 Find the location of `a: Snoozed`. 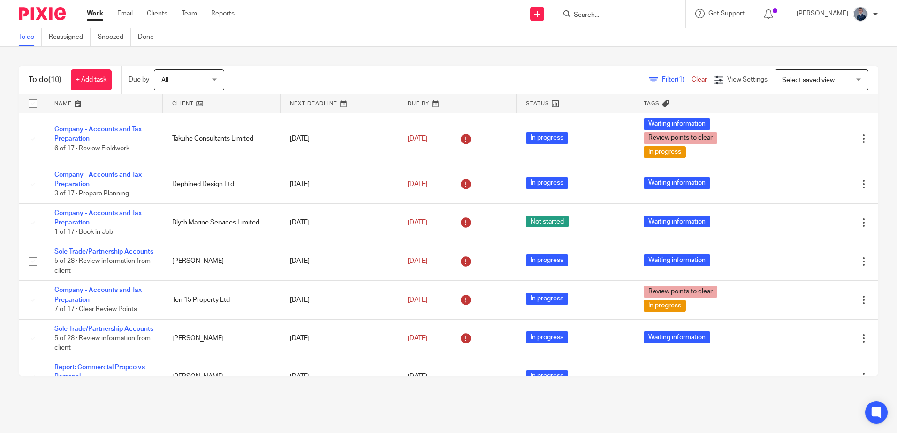

a: Snoozed is located at coordinates (114, 37).